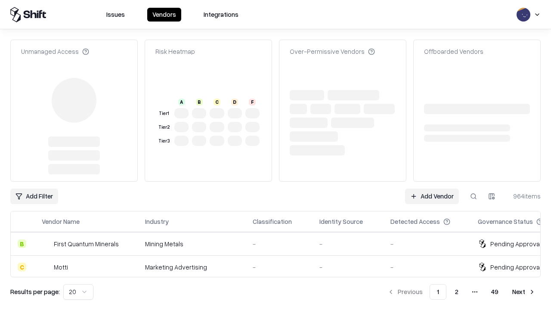 This screenshot has height=310, width=551. I want to click on div: Motti, so click(61, 267).